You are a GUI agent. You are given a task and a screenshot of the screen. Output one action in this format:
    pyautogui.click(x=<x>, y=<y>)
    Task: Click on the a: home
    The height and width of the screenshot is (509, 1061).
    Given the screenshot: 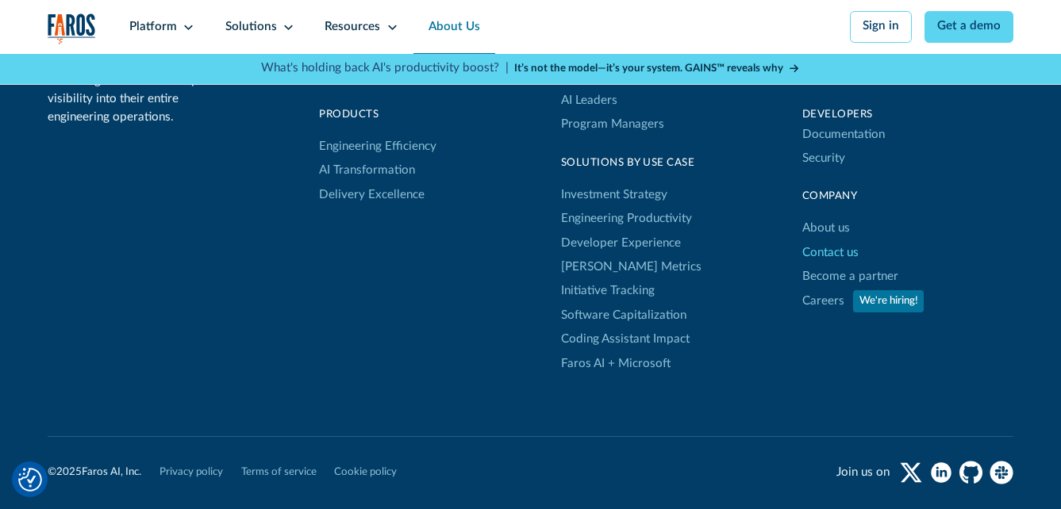 What is the action you would take?
    pyautogui.click(x=71, y=29)
    